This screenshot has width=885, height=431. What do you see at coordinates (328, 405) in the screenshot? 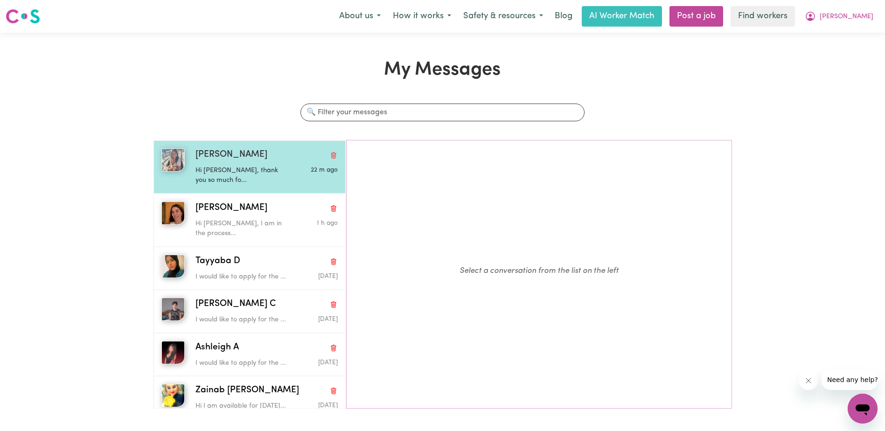
I see `span: Message sent on April 3, 2025` at bounding box center [328, 405].